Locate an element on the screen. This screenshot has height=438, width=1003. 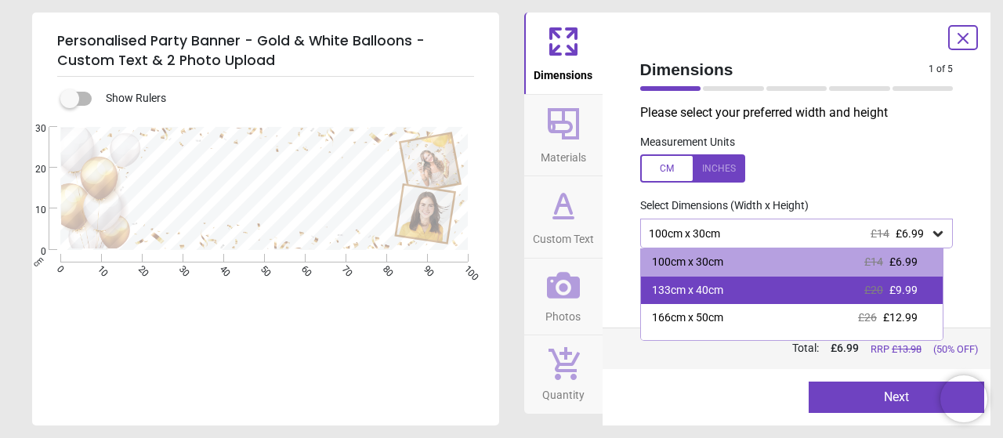
span: £26 is located at coordinates (867, 317).